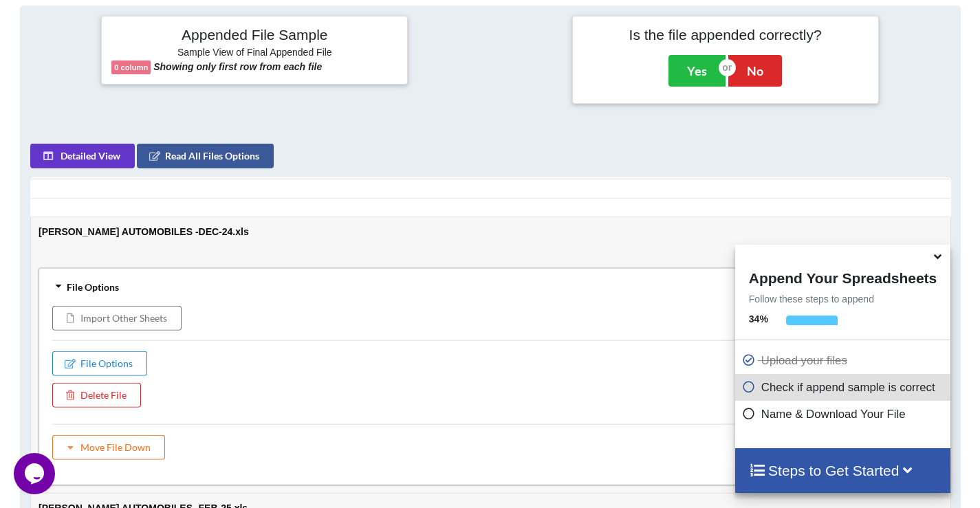 Image resolution: width=980 pixels, height=508 pixels. What do you see at coordinates (116, 319) in the screenshot?
I see `button: Import Other Sheets` at bounding box center [116, 319].